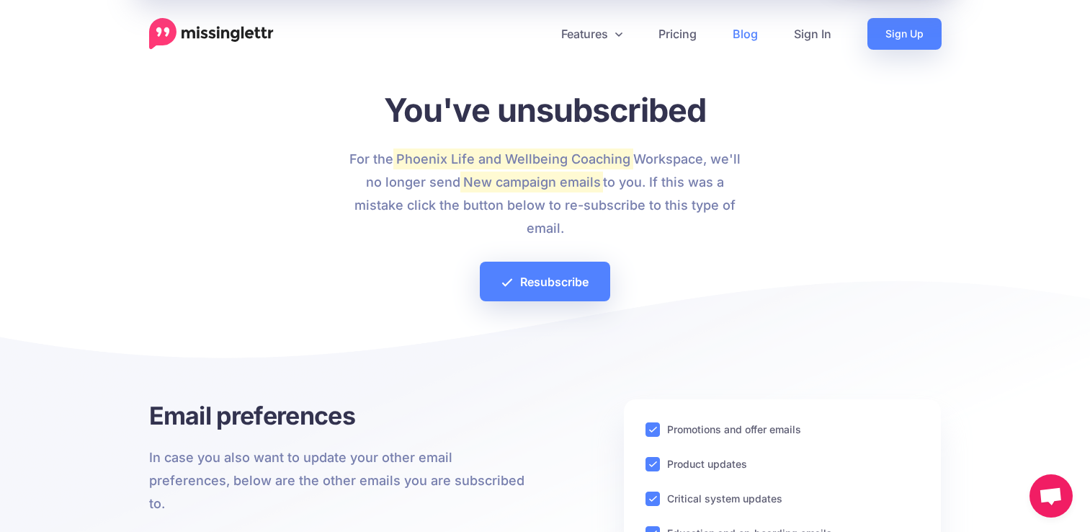  What do you see at coordinates (813, 34) in the screenshot?
I see `a: Sign In` at bounding box center [813, 34].